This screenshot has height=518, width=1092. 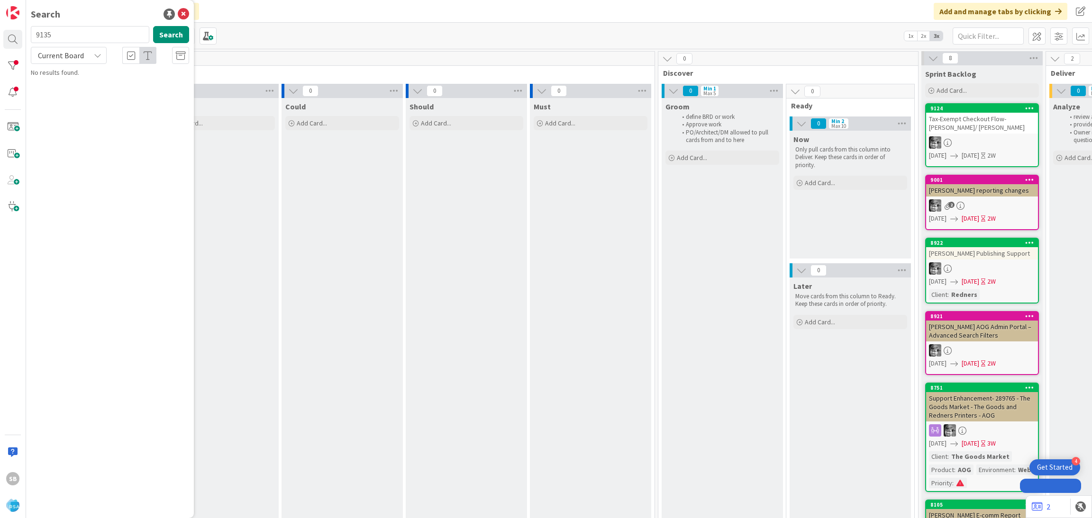 What do you see at coordinates (951, 74) in the screenshot?
I see `span: Sprint Backlog` at bounding box center [951, 74].